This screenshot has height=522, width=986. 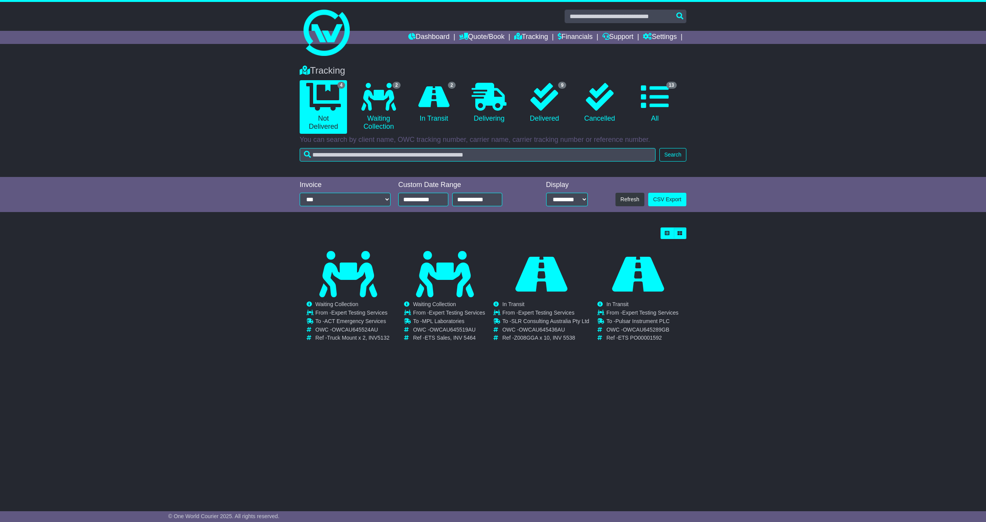 What do you see at coordinates (671, 85) in the screenshot?
I see `span: 13` at bounding box center [671, 85].